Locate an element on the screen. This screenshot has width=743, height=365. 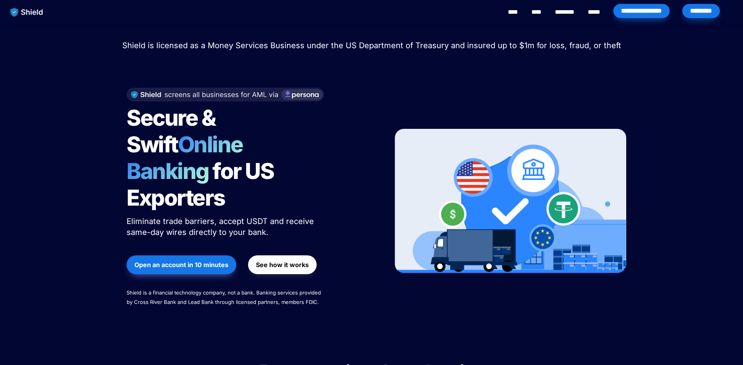
span: Eliminate trade barriers, accept USDT and receive same-day wires directly to your bank. is located at coordinates (221, 227).